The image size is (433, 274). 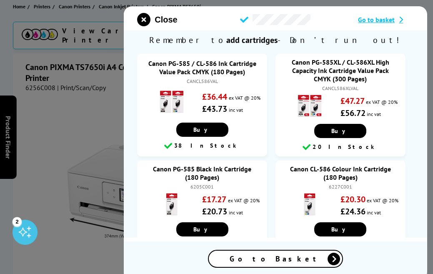 What do you see at coordinates (157, 20) in the screenshot?
I see `button: close modal` at bounding box center [157, 20].